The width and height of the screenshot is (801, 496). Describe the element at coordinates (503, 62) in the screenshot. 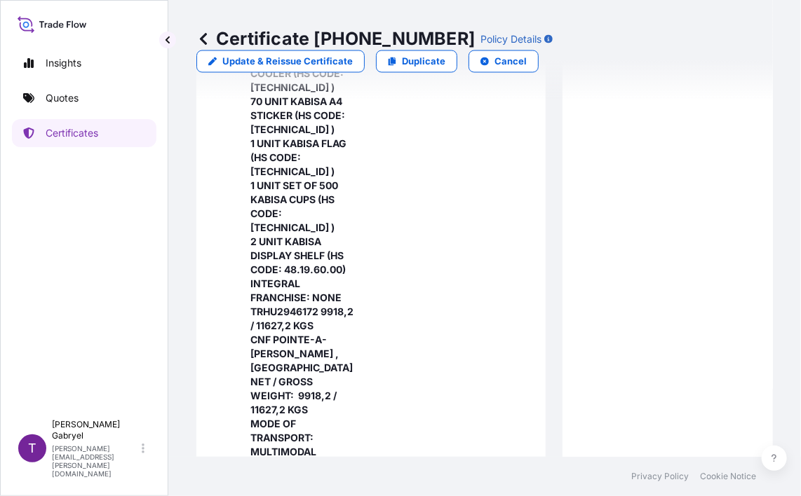

I see `button: Cancel` at that location.